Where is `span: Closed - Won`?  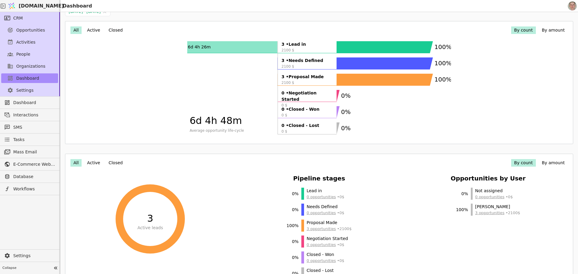 span: Closed - Won is located at coordinates (325, 255).